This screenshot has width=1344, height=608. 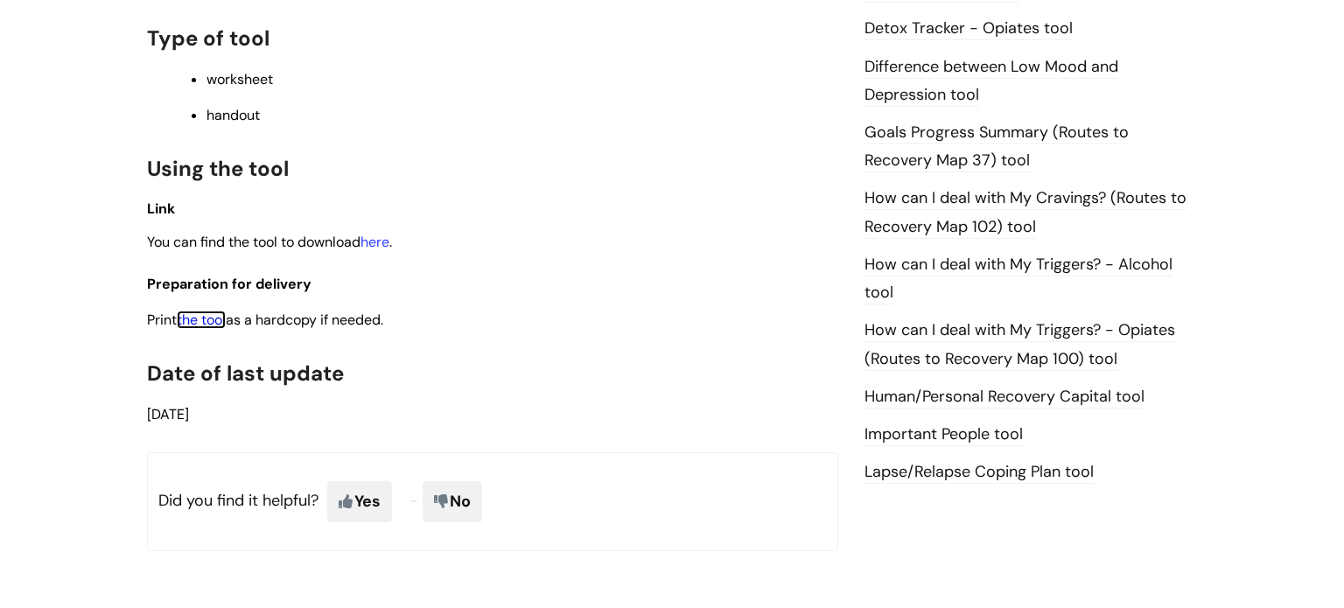 I want to click on a: How can I deal with My Triggers? - Opiates (Routes to Recovery Map 100) tool, so click(x=1019, y=345).